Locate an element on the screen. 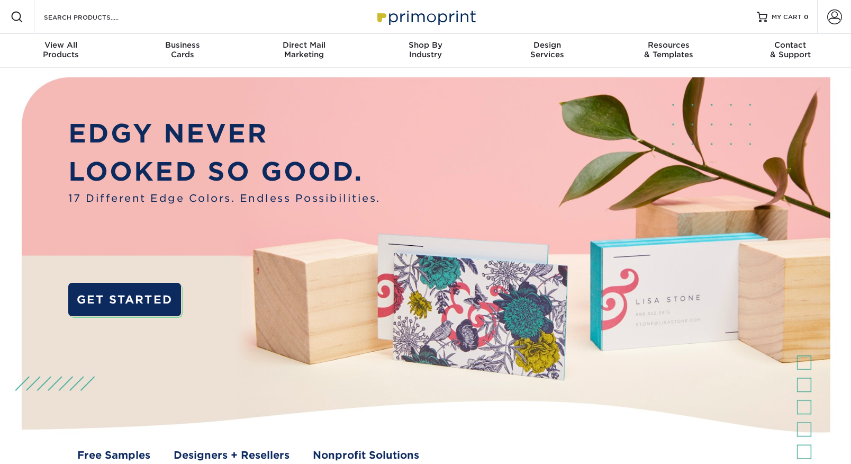 Image resolution: width=851 pixels, height=464 pixels. p: EDGY NEVER is located at coordinates (224, 133).